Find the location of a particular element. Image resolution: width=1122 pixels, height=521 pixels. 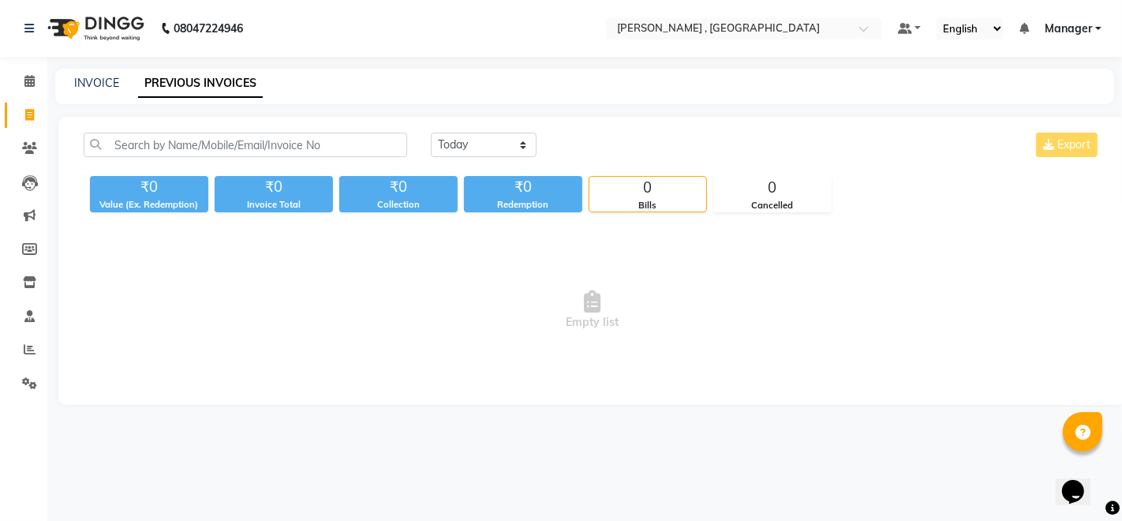

a: INVOICE is located at coordinates (96, 83).